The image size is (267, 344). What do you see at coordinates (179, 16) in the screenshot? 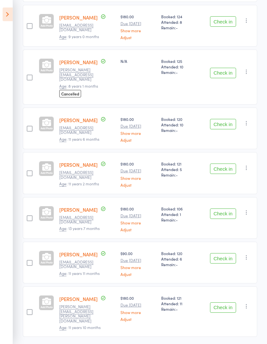
I see `span: Booked: 124` at bounding box center [179, 16].